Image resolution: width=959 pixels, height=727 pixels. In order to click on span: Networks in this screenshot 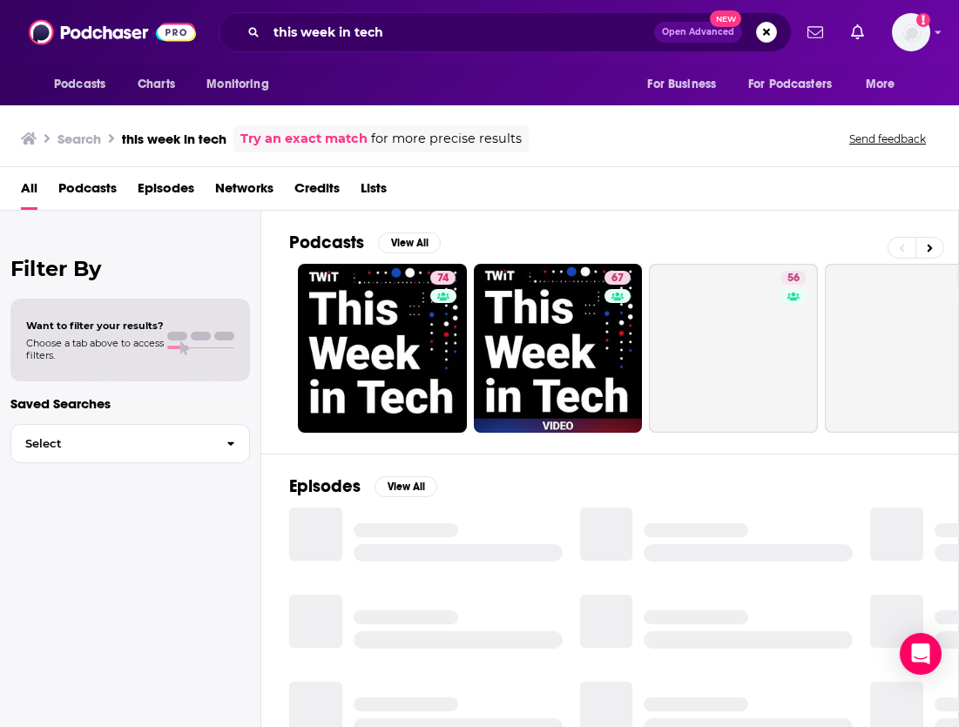, I will do `click(244, 192)`.